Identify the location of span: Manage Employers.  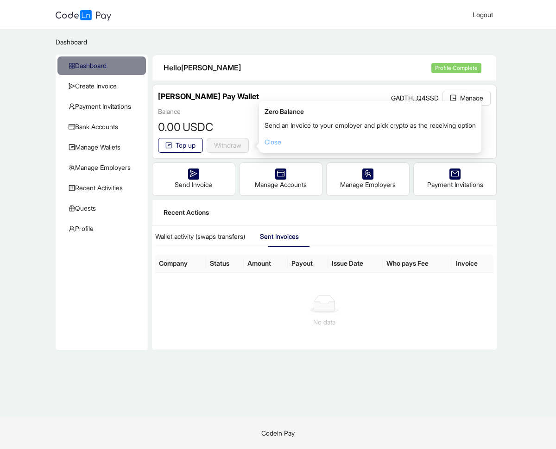
(103, 168).